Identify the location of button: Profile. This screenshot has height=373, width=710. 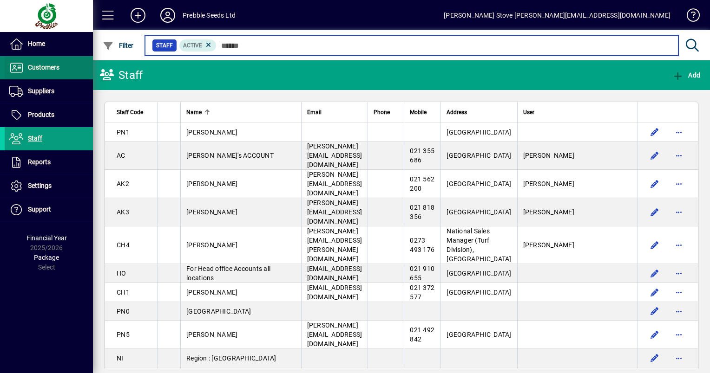
(168, 15).